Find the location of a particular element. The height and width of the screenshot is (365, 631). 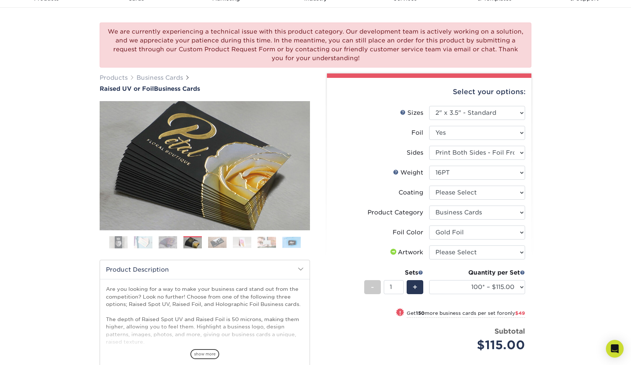

div: Sets is located at coordinates (394, 273).